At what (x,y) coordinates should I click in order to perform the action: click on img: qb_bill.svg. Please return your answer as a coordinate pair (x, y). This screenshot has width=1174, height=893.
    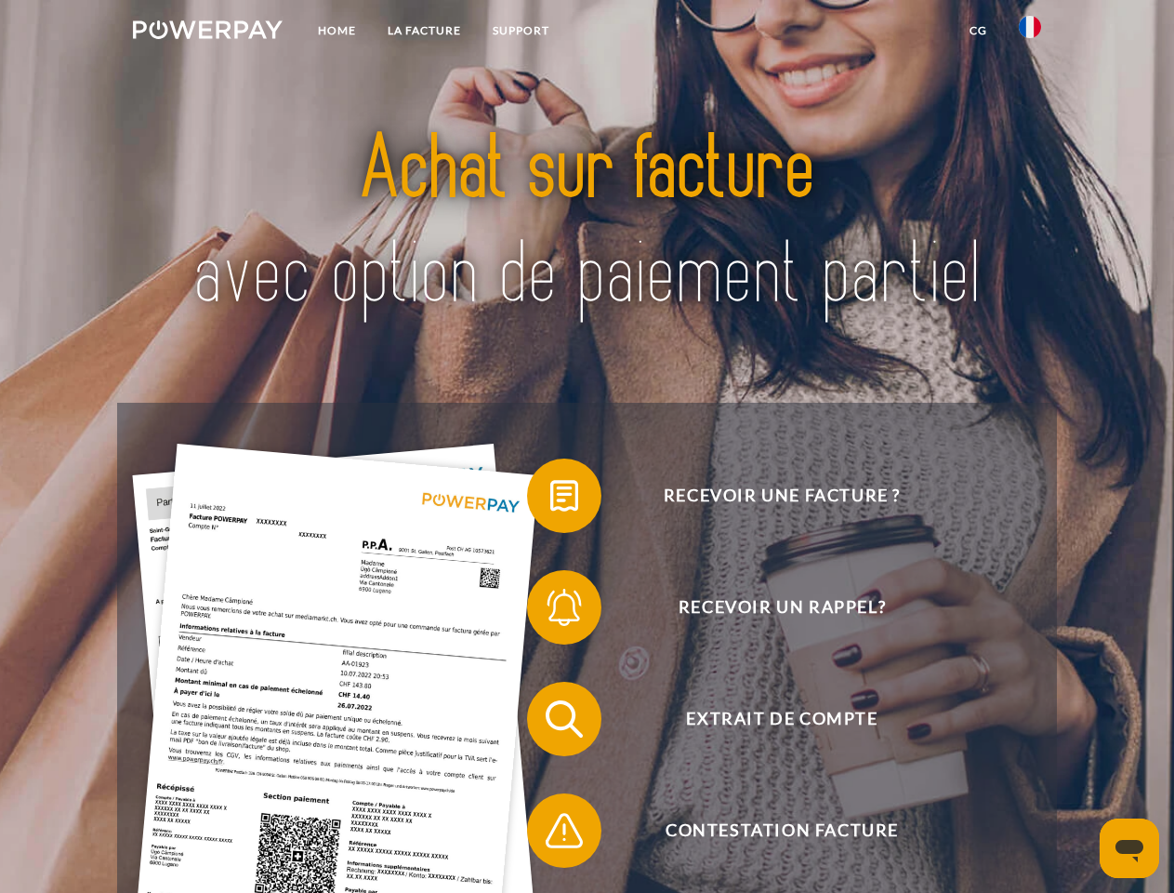
    Looking at the image, I should click on (564, 496).